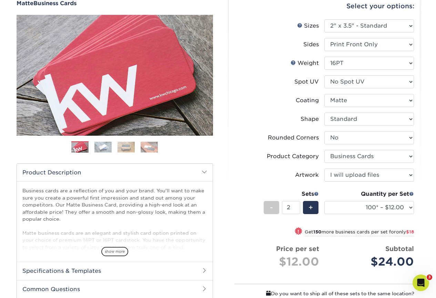  I want to click on strong: Subtotal, so click(400, 248).